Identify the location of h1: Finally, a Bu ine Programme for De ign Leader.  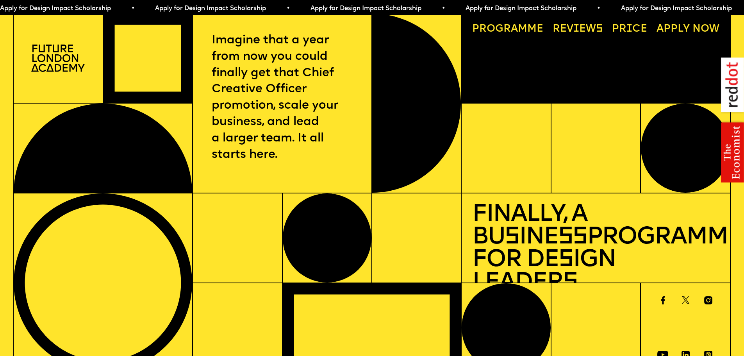
(596, 249).